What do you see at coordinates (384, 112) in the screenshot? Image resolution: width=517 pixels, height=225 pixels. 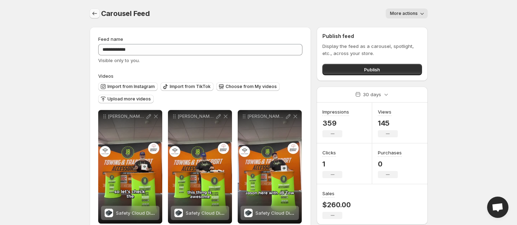 I see `h3: Views` at bounding box center [384, 112].